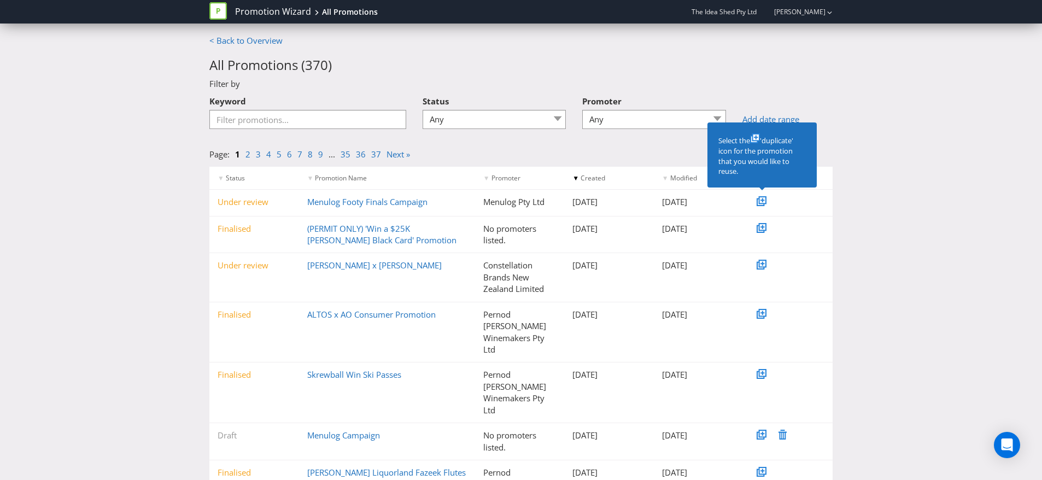 The image size is (1042, 480). Describe the element at coordinates (724, 11) in the screenshot. I see `span: The Idea Shed Pty Ltd` at that location.